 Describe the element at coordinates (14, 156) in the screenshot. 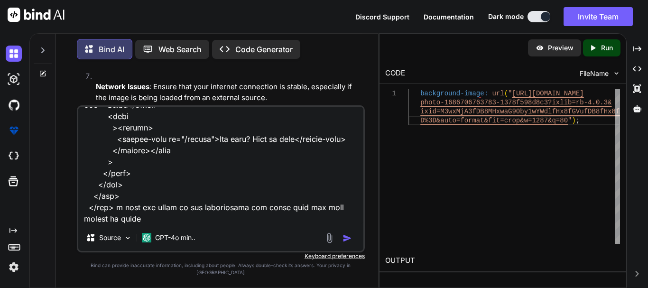

I see `img: cloudideIcon` at that location.